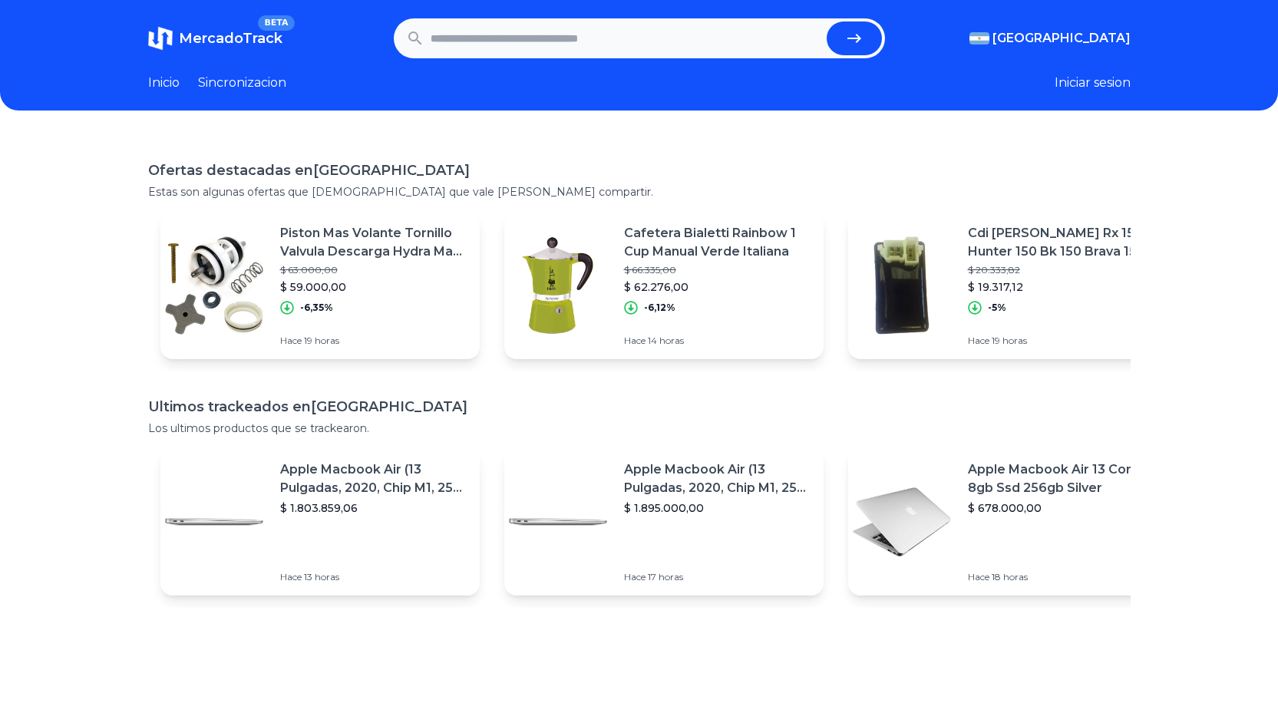 This screenshot has width=1278, height=726. I want to click on p: $ 678.000,00, so click(1061, 508).